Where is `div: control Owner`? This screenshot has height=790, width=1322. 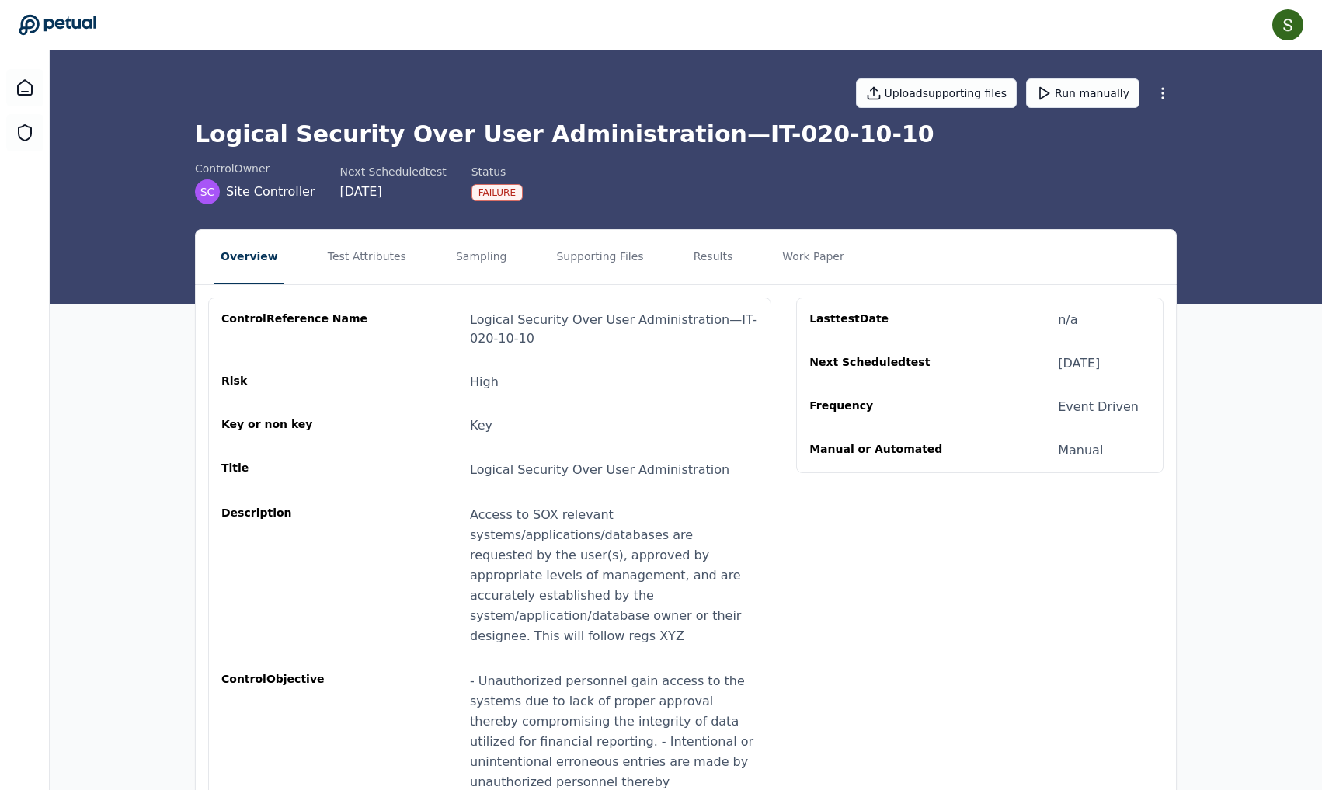 div: control Owner is located at coordinates (255, 169).